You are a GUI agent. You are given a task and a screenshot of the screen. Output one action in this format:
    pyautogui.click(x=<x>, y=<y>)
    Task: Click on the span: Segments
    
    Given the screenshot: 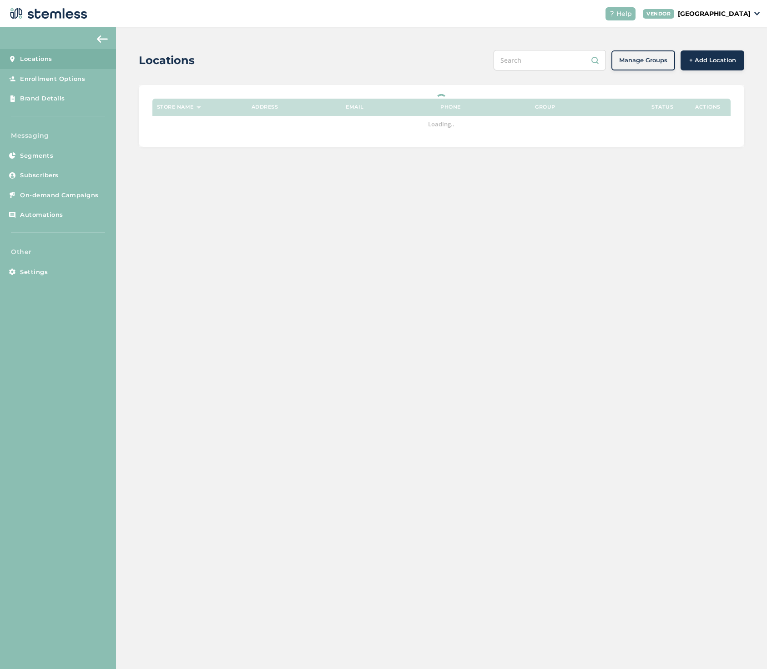 What is the action you would take?
    pyautogui.click(x=36, y=156)
    